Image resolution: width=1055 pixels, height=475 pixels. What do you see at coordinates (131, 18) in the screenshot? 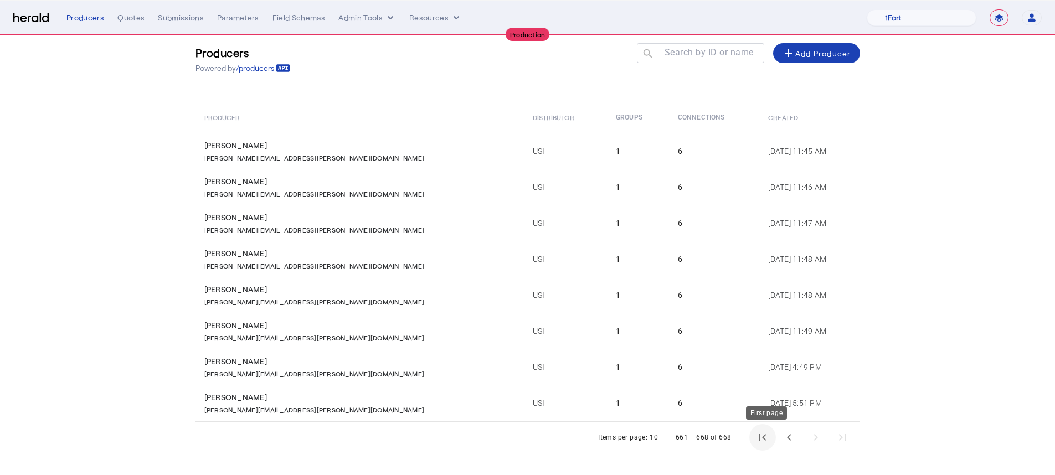
I see `div: Quotes` at bounding box center [131, 18].